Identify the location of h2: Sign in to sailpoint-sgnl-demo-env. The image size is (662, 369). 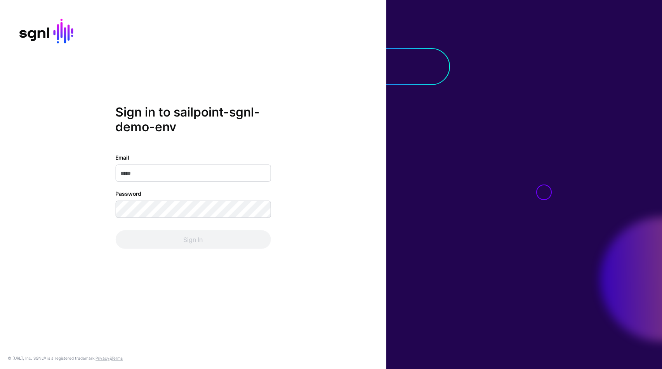
(193, 120).